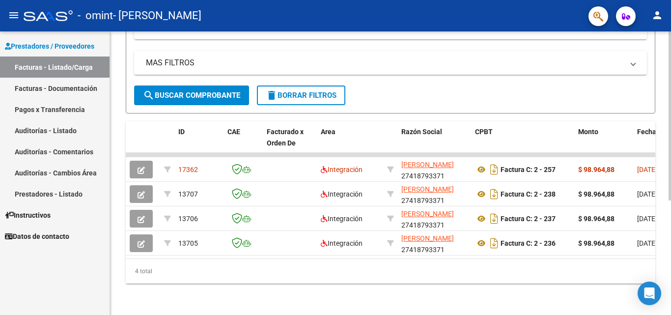 The width and height of the screenshot is (671, 315). I want to click on span: 13705, so click(188, 243).